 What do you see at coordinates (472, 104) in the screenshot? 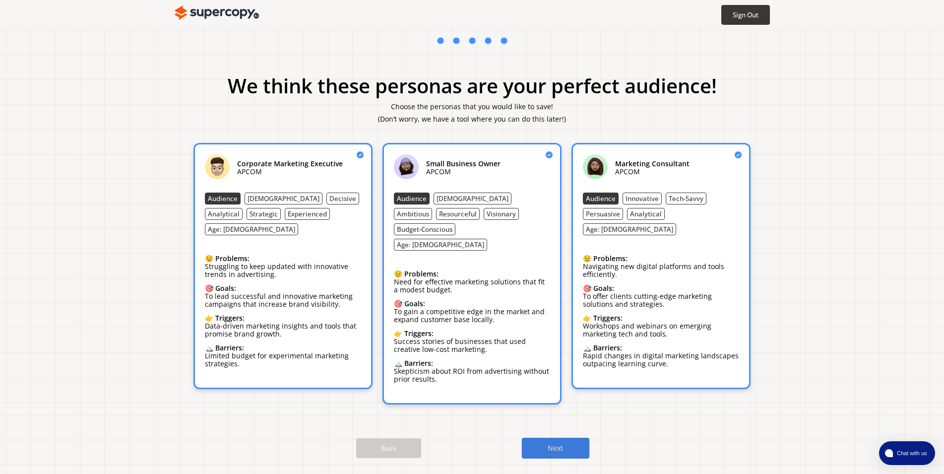
I see `p: Choose the personas that you would like to save!` at bounding box center [472, 104].